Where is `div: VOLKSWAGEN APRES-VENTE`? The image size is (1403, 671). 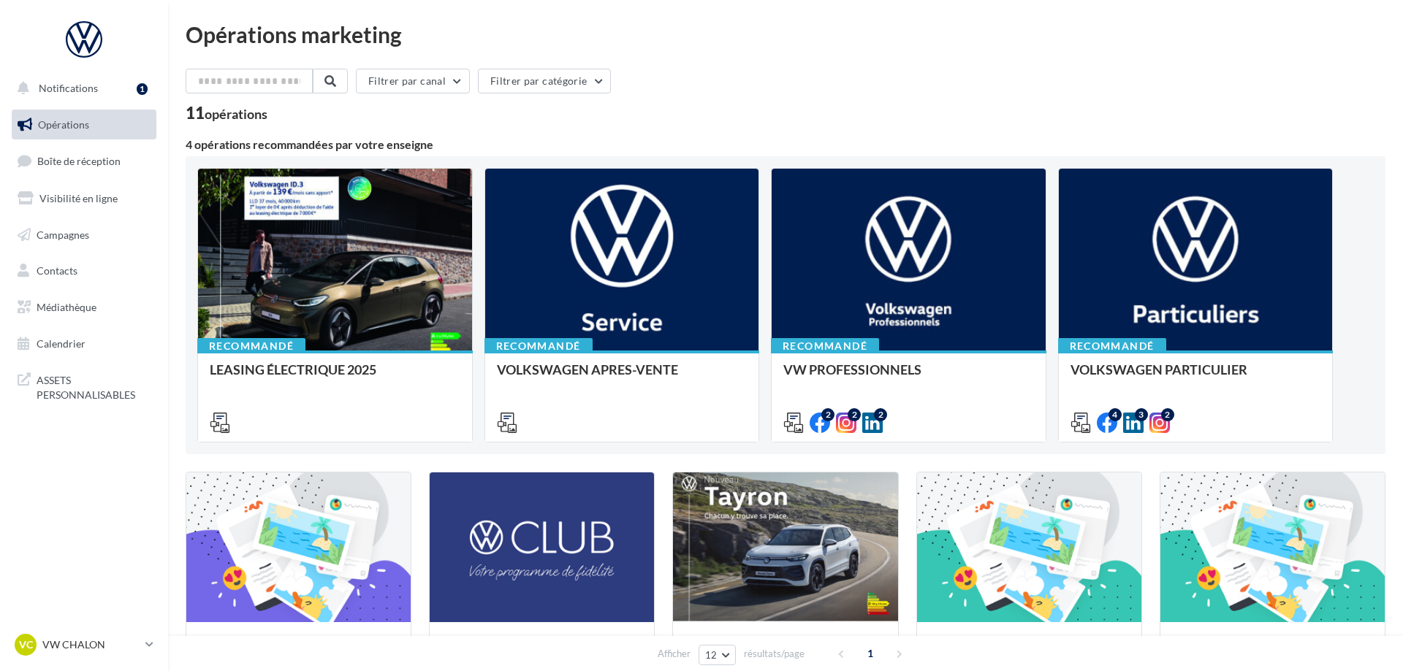
div: VOLKSWAGEN APRES-VENTE is located at coordinates (622, 377).